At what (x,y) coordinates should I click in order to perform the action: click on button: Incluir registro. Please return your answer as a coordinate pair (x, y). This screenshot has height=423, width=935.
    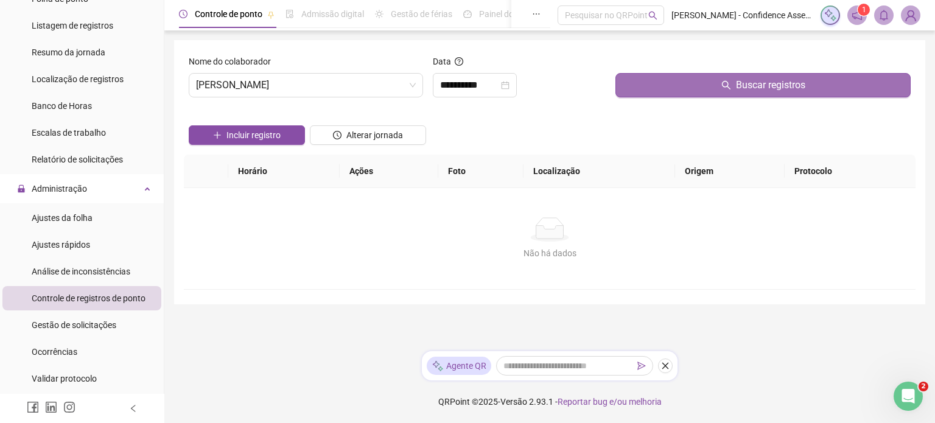
    Looking at the image, I should click on (247, 135).